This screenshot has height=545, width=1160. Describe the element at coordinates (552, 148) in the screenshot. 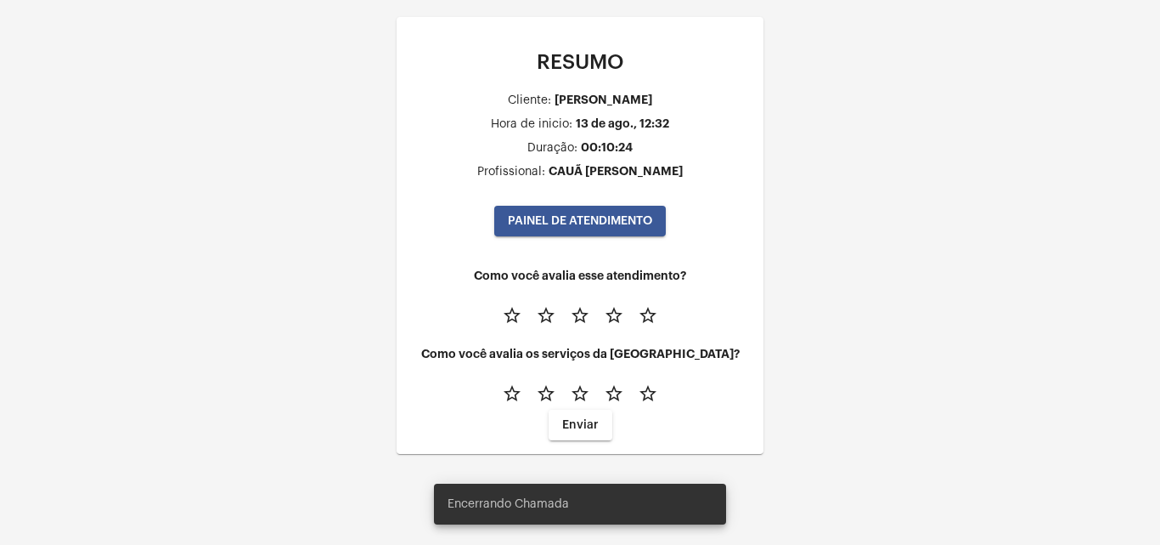

I see `div: Duração:` at that location.